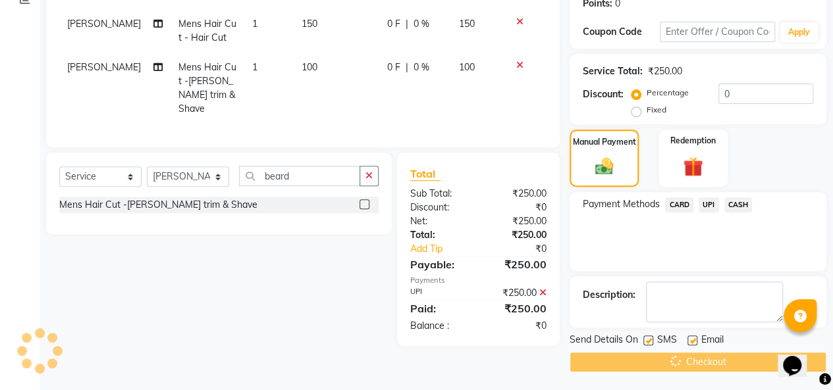  I want to click on label: Fixed, so click(656, 110).